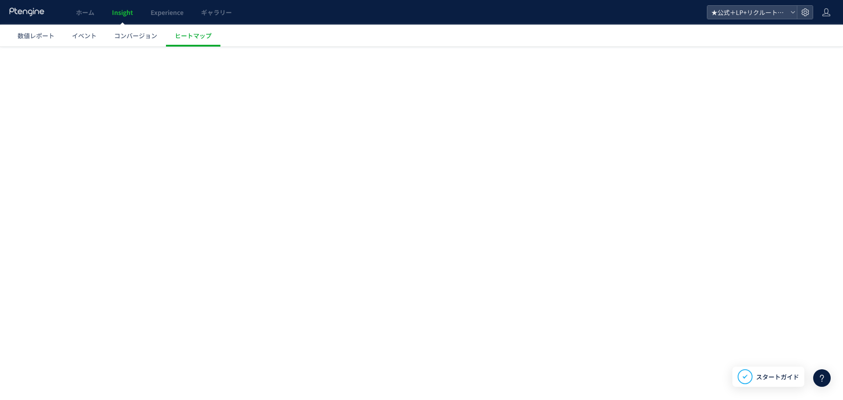  What do you see at coordinates (84, 36) in the screenshot?
I see `span: イベント` at bounding box center [84, 36].